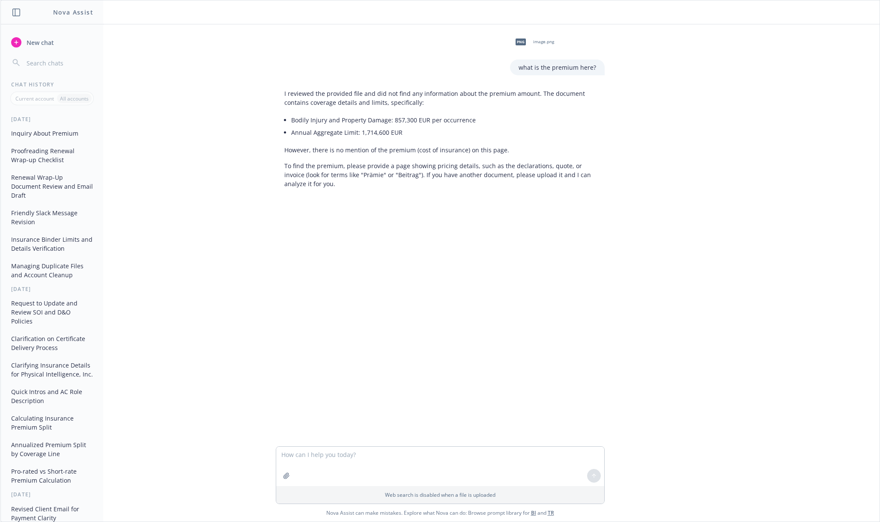 The image size is (880, 522). Describe the element at coordinates (444, 132) in the screenshot. I see `li: Annual Aggregate Limit: 1,714,600 EUR` at that location.